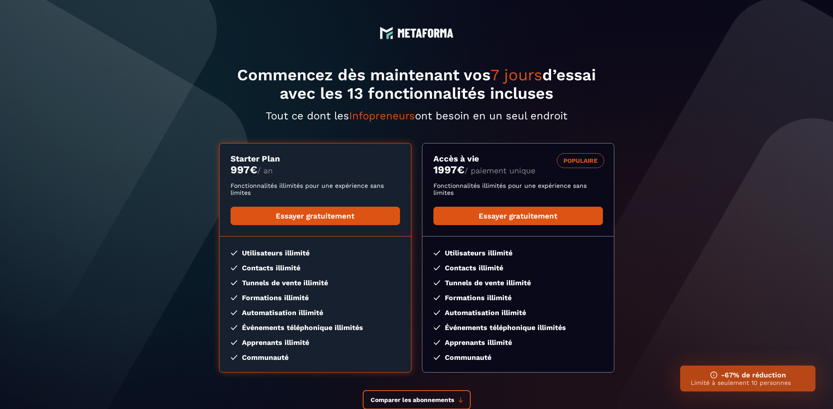 The image size is (833, 409). Describe the element at coordinates (581, 161) in the screenshot. I see `div: POPULAIRE` at that location.